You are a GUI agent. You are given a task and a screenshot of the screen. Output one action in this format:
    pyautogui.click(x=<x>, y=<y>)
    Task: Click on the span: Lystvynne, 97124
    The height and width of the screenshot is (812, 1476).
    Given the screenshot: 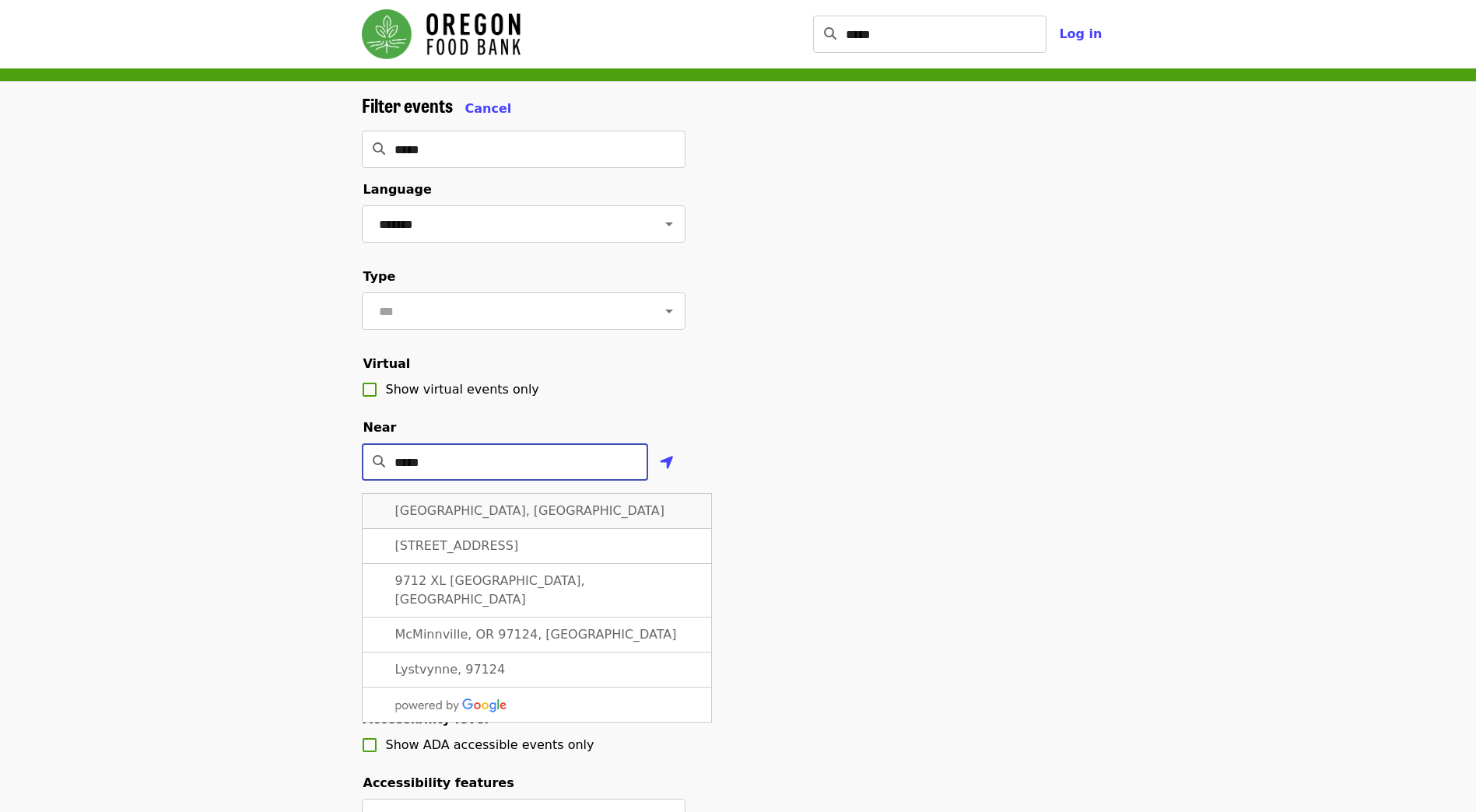 What is the action you would take?
    pyautogui.click(x=450, y=669)
    